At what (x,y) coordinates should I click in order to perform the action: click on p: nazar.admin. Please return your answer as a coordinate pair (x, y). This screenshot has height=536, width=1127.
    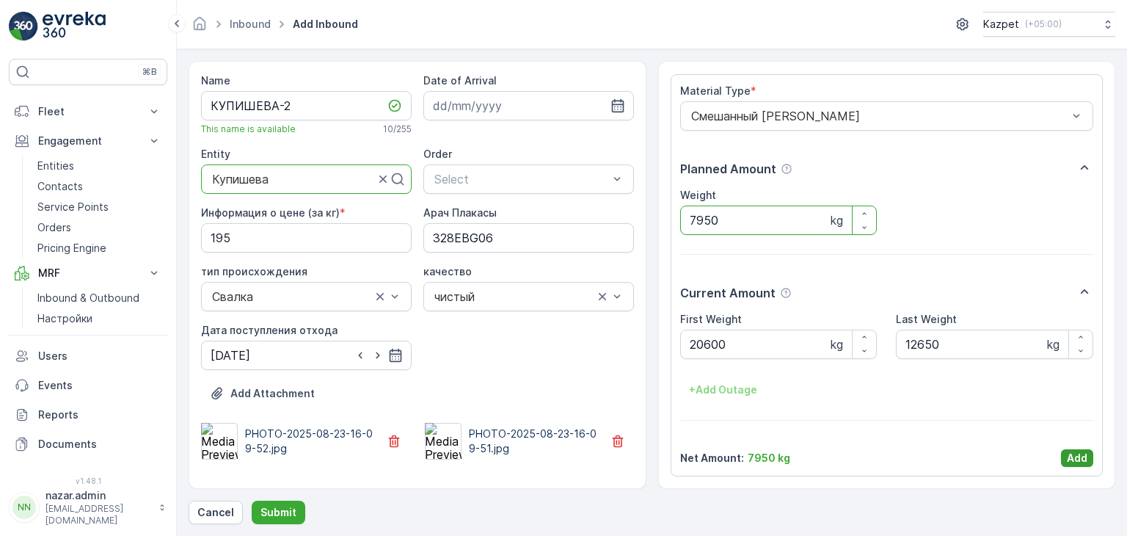
    Looking at the image, I should click on (98, 495).